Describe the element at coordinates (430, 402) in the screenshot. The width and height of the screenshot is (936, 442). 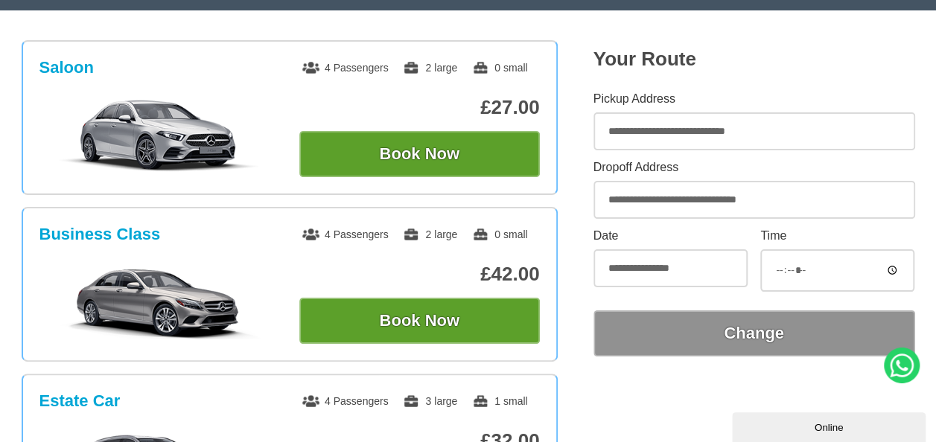
I see `span: 3 large` at that location.